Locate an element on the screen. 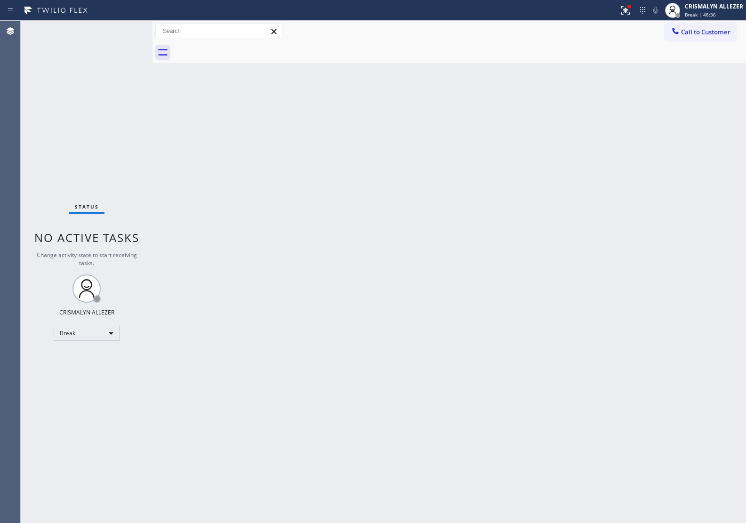  div: Break is located at coordinates (87, 333).